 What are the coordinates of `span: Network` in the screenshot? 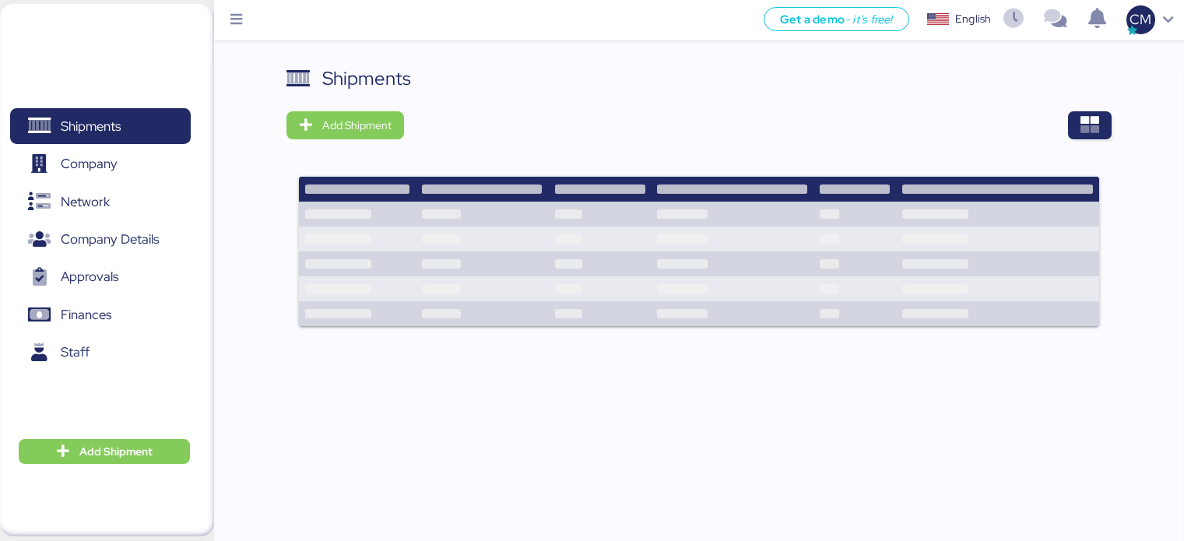 It's located at (85, 202).